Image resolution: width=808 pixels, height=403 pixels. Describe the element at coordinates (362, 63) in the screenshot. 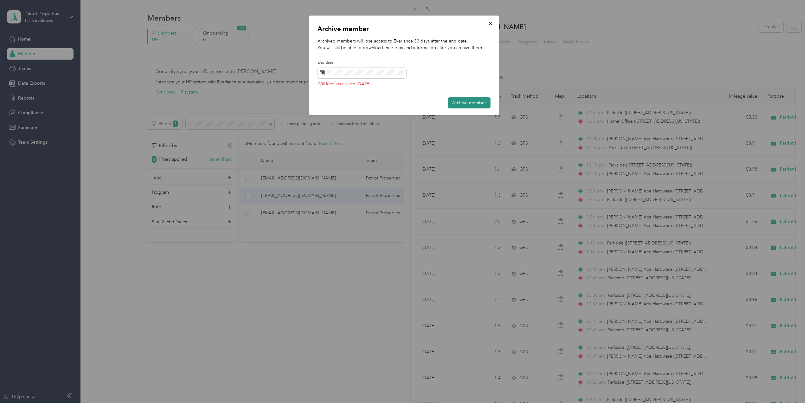

I see `label: End date` at that location.